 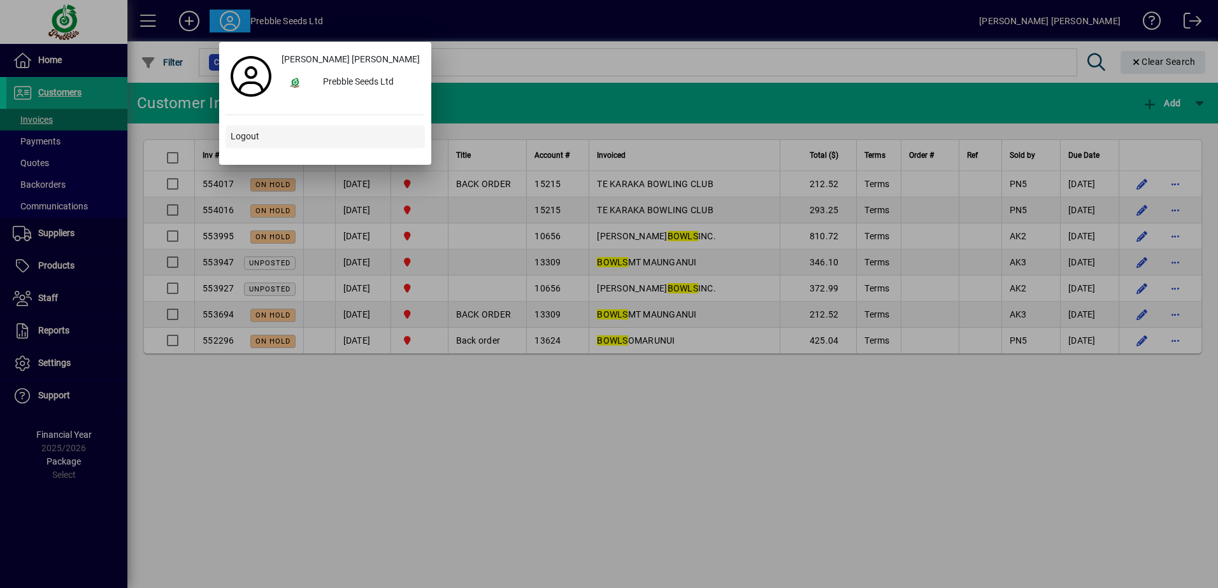 I want to click on div: Prebble Seeds Ltd, so click(x=369, y=83).